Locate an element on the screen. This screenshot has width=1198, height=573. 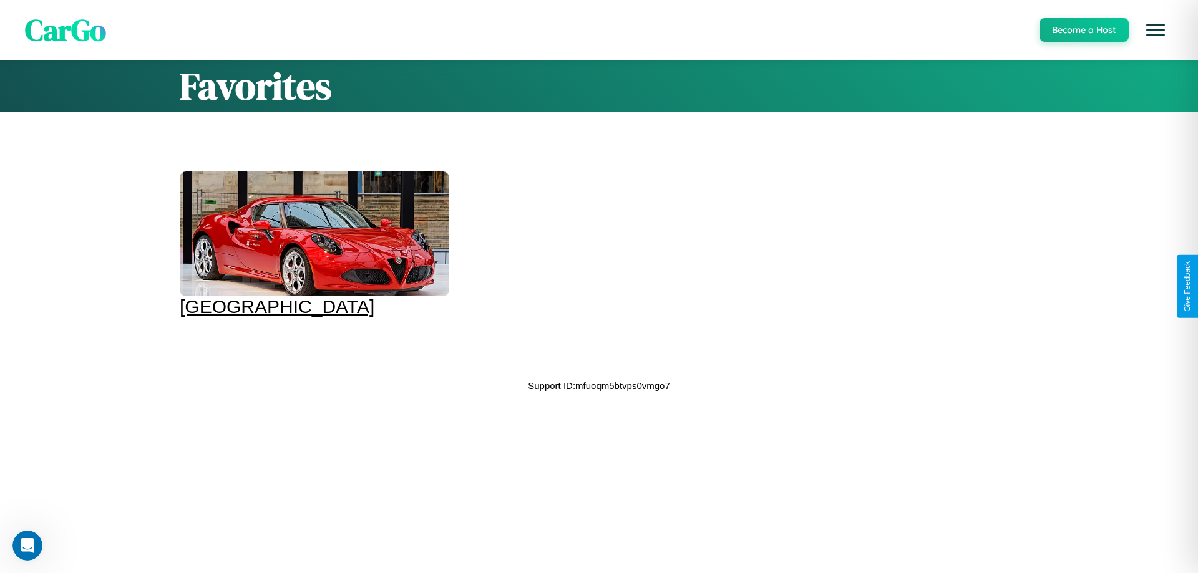
p: Support ID: mfuoqm5btvps0vmgo7 is located at coordinates (599, 386).